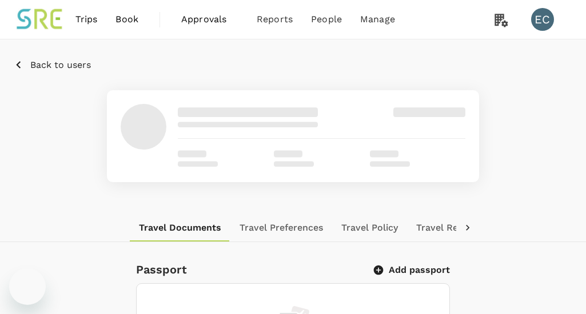 The height and width of the screenshot is (314, 586). Describe the element at coordinates (281, 228) in the screenshot. I see `button: Travel Preferences` at that location.